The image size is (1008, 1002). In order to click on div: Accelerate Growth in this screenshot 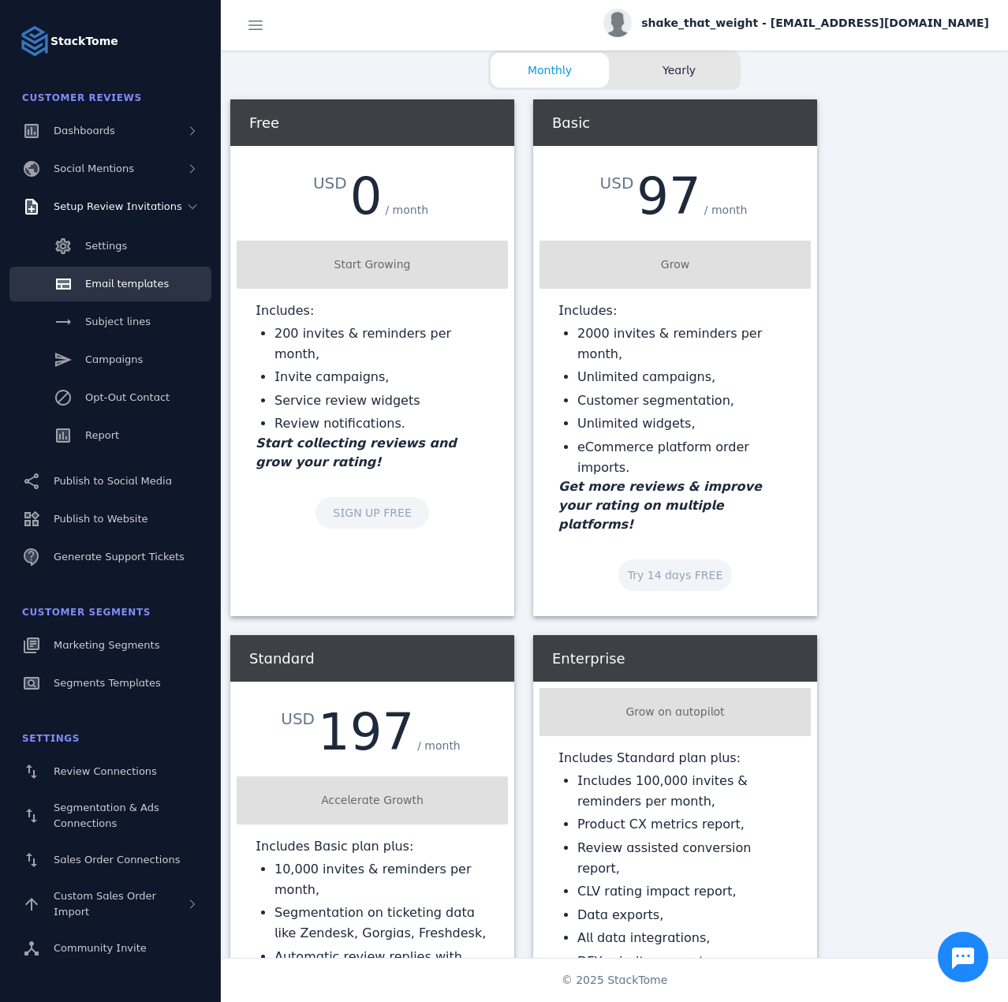, I will do `click(372, 800)`.